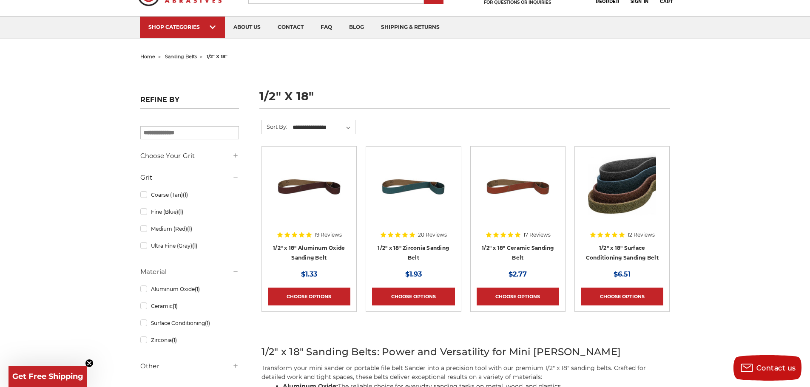 This screenshot has height=387, width=810. Describe the element at coordinates (432, 235) in the screenshot. I see `span: 20 Reviews` at that location.